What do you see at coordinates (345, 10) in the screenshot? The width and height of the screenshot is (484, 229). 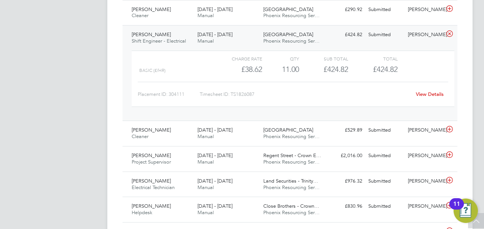 I see `div: £290.92` at bounding box center [345, 10].